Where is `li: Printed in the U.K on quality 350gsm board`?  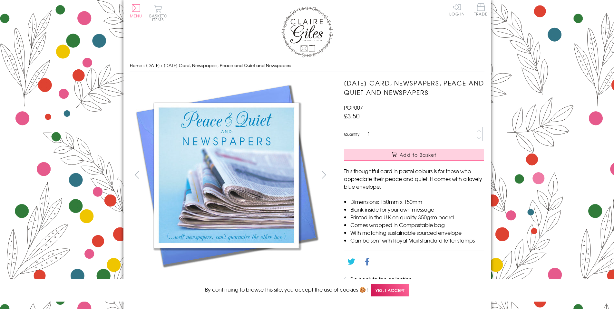
li: Printed in the U.K on quality 350gsm board is located at coordinates (417, 217).